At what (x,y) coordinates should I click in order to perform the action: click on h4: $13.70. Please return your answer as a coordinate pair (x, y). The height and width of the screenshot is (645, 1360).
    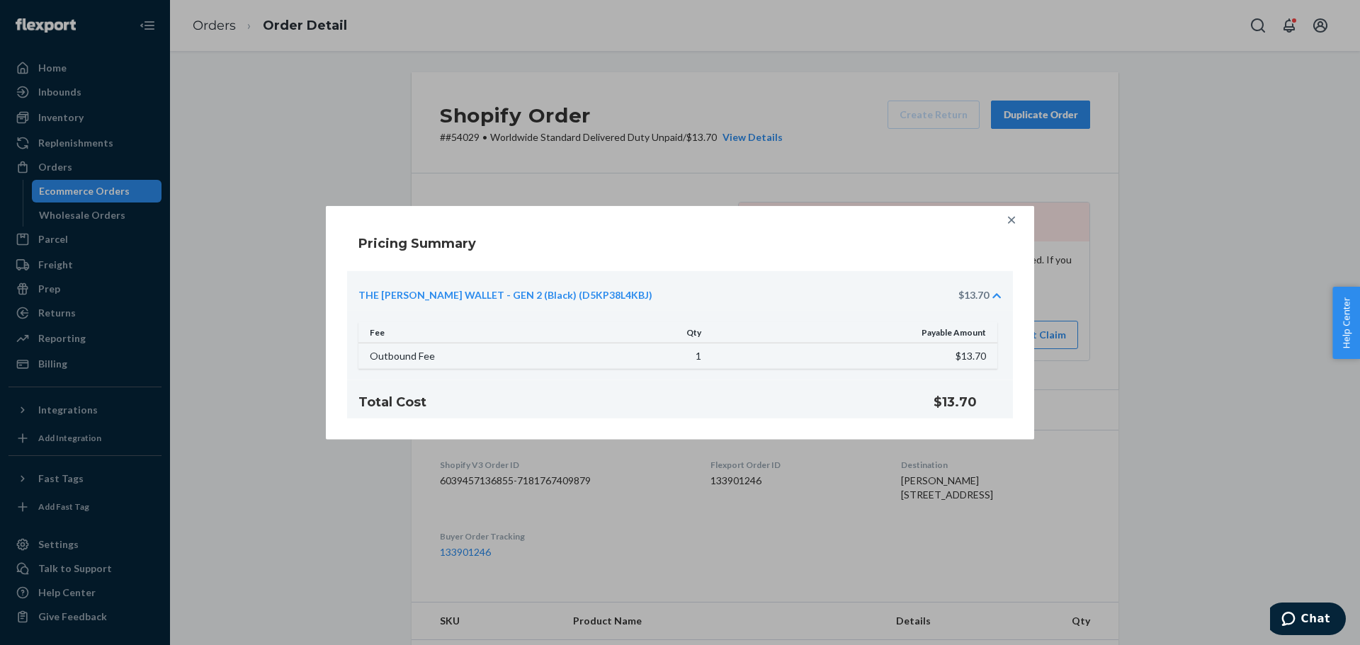
    Looking at the image, I should click on (968, 402).